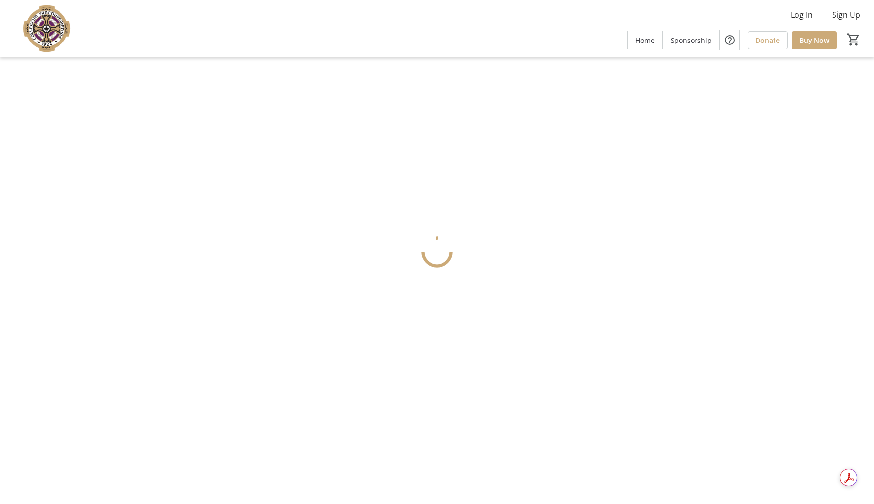 The width and height of the screenshot is (874, 504). Describe the element at coordinates (768, 40) in the screenshot. I see `a: Donate` at that location.